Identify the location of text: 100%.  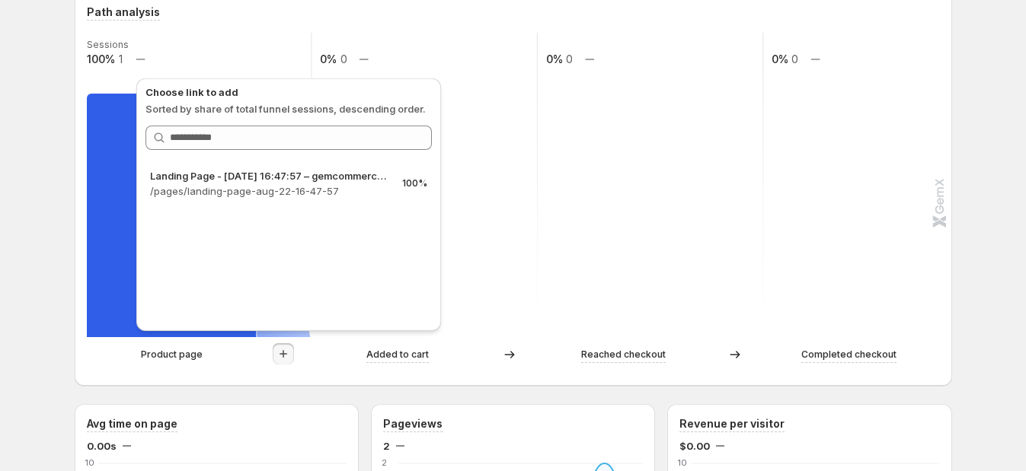
(101, 59).